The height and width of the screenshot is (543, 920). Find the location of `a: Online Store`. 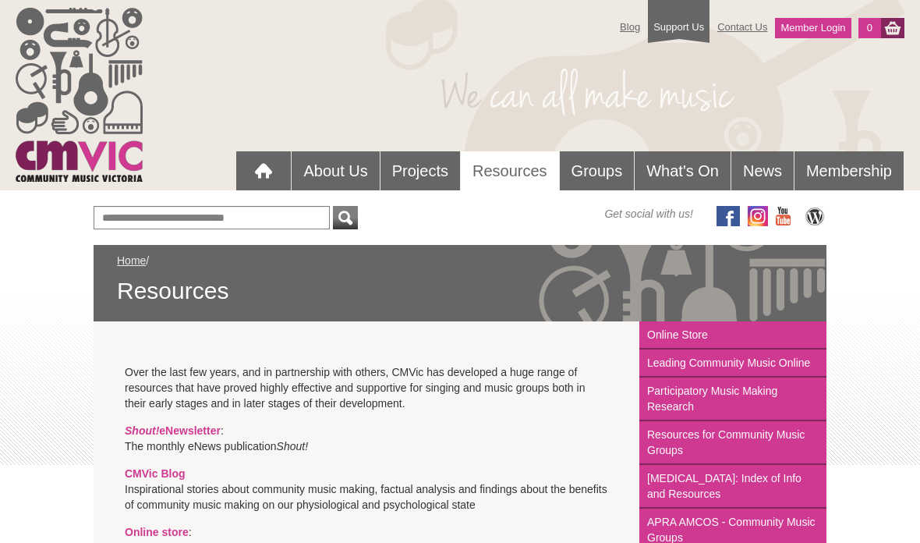

a: Online Store is located at coordinates (733, 335).